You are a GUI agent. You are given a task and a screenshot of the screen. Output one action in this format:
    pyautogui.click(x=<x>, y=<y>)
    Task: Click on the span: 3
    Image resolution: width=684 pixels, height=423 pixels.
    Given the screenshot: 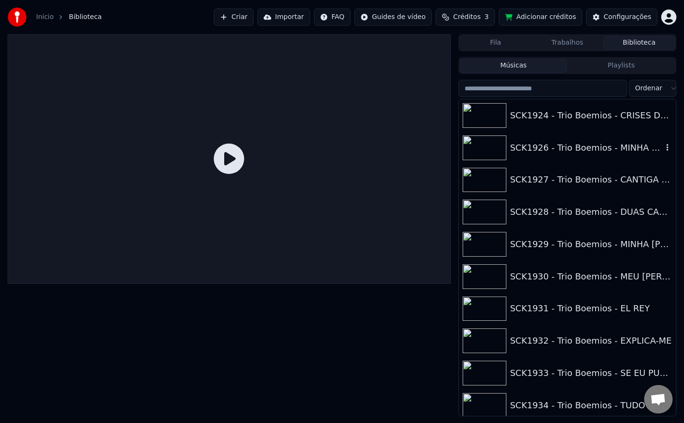 What is the action you would take?
    pyautogui.click(x=487, y=17)
    